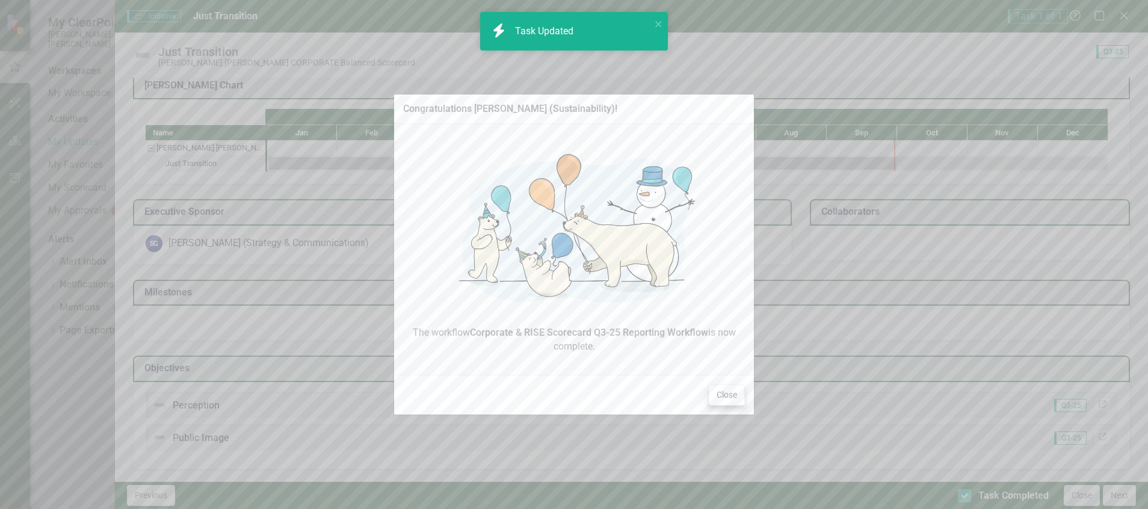  What do you see at coordinates (589, 332) in the screenshot?
I see `strong: Corporate & RISE Scorecard Q3-25 Reporting Workflow` at bounding box center [589, 332].